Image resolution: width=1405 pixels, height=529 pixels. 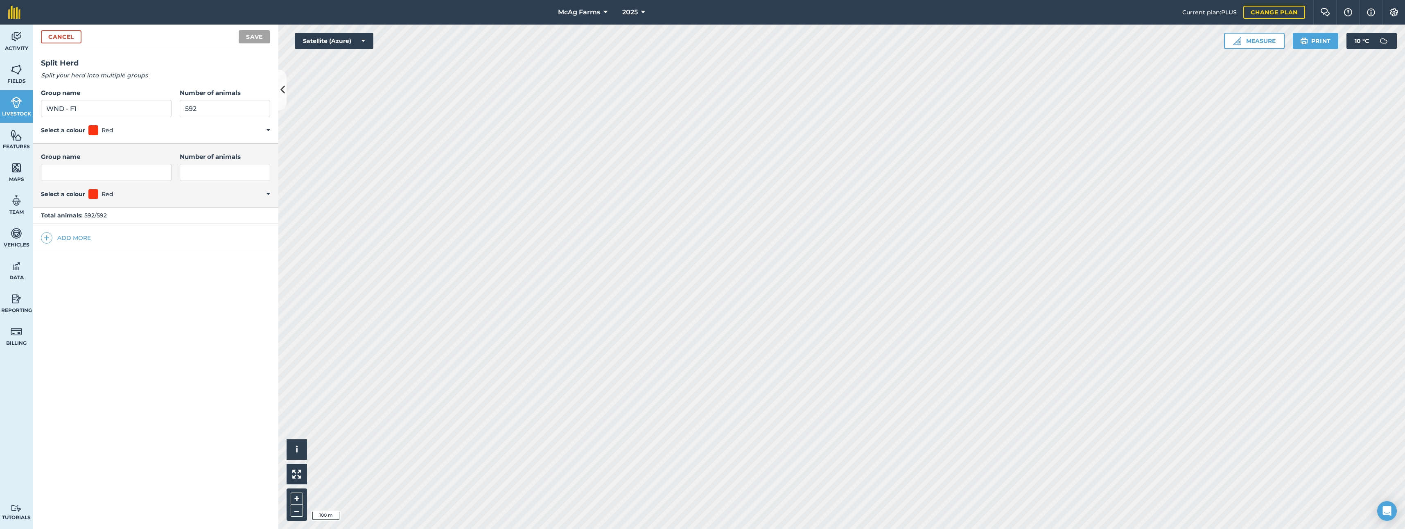 I want to click on img: svg+xml;base64,PHN2ZyB4bWxucz0iaHR0cDovL3d3dy53My5vcmcvMjAwMC9zdmciIHdpZHRoPSIxNCIgaGVpZ2h0PSIyNC..., so click(x=47, y=238).